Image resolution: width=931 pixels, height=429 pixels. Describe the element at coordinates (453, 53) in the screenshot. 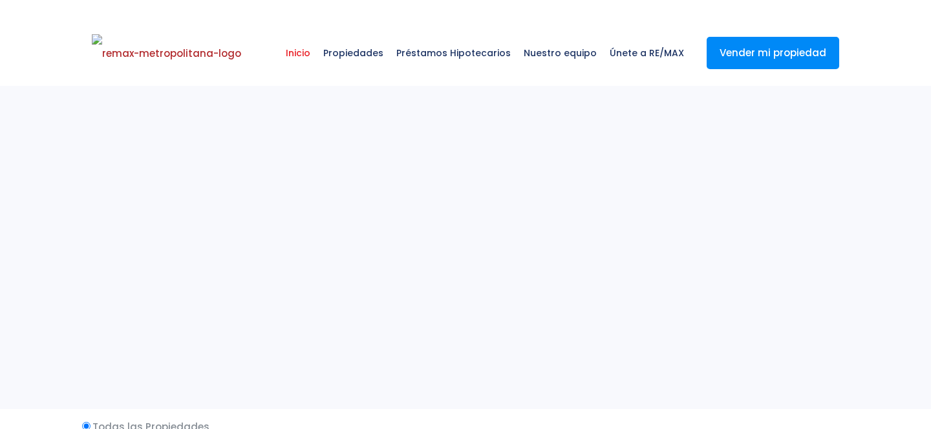

I see `a: Préstamos Hipotecarios` at that location.